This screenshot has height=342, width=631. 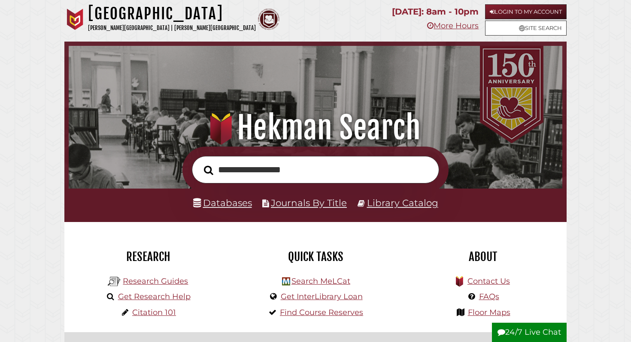 I want to click on a: Floor Maps, so click(x=489, y=313).